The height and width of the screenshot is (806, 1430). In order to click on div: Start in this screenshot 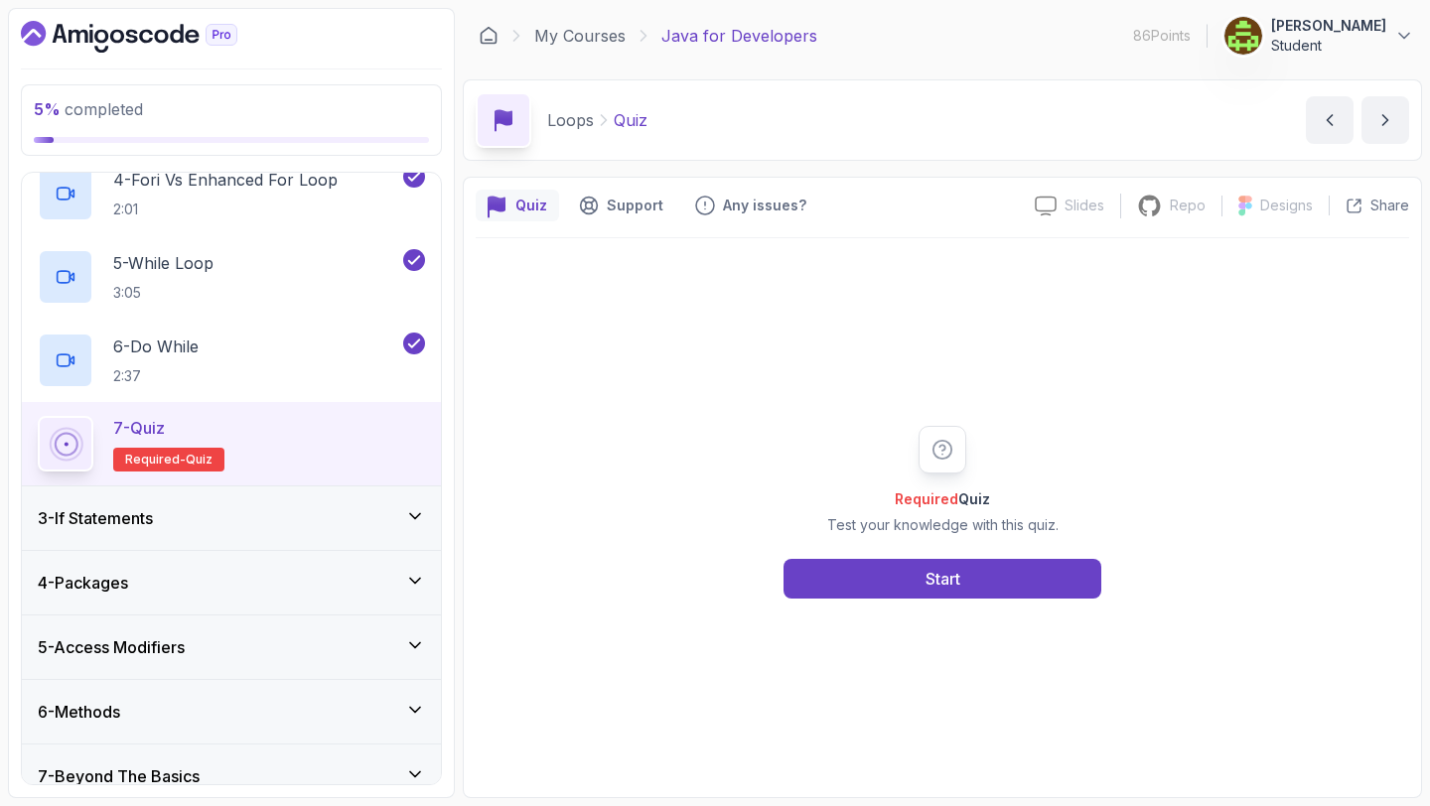, I will do `click(942, 579)`.